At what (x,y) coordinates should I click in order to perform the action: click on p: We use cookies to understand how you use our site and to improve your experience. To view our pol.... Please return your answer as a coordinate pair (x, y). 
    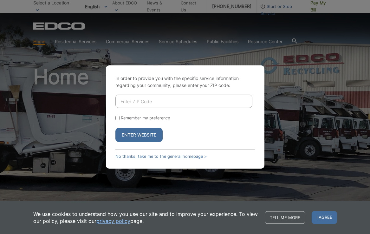
    Looking at the image, I should click on (146, 217).